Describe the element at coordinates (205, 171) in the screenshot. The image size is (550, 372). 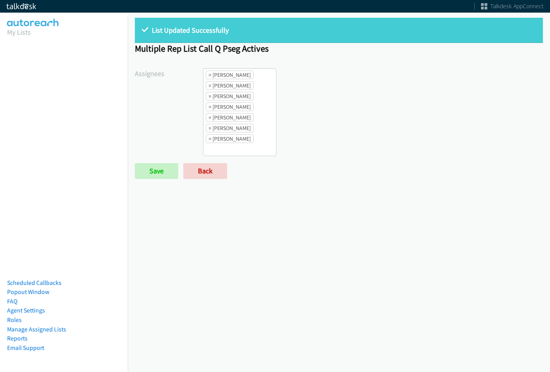
I see `a: Back` at that location.